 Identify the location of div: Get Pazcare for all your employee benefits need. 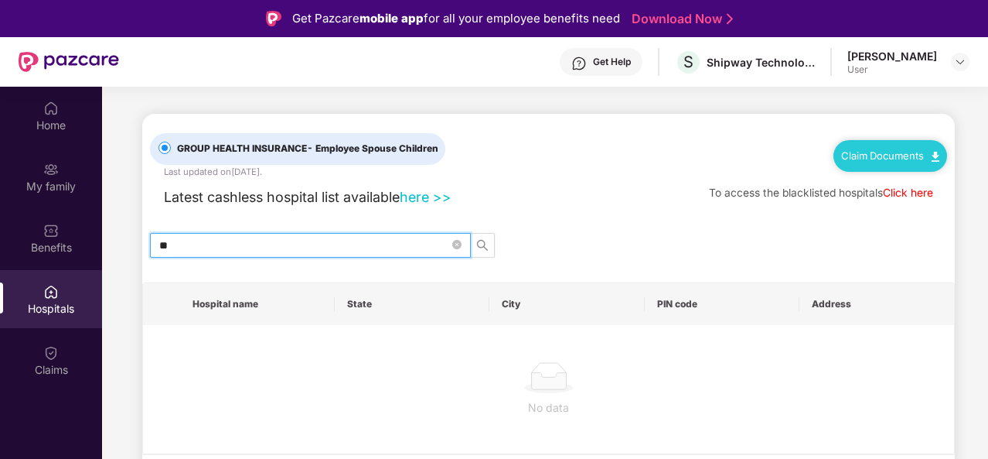
(456, 19).